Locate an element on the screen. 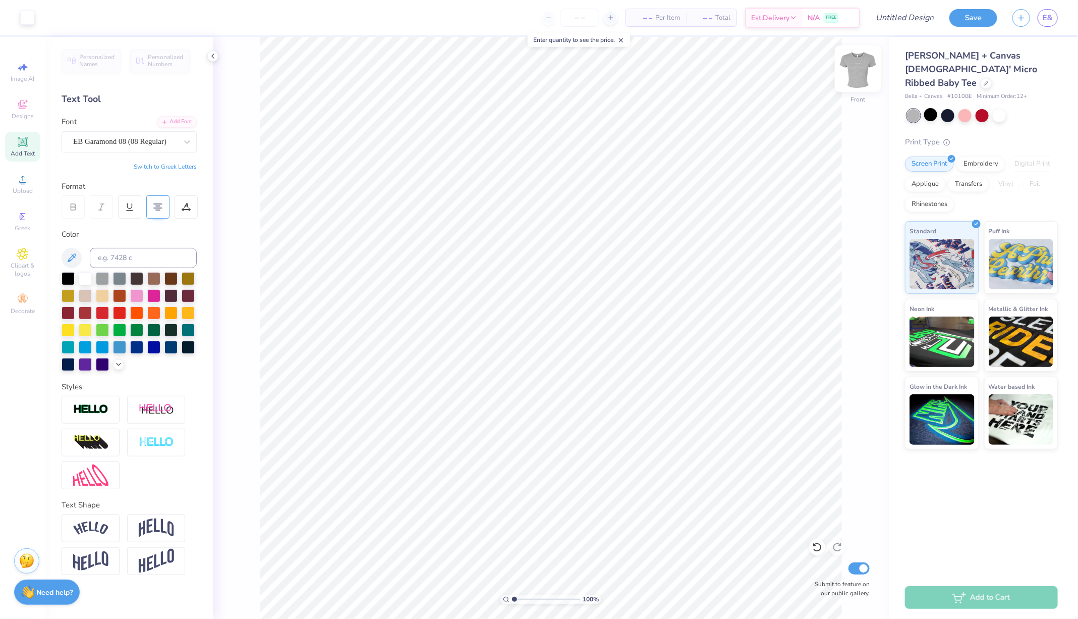 The image size is (1078, 619). img: Negative Space is located at coordinates (156, 442).